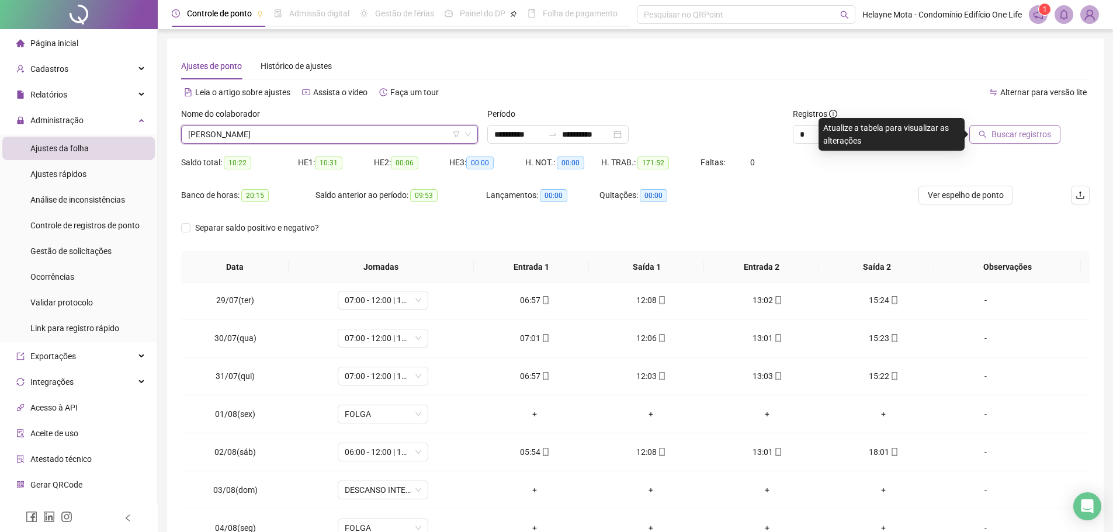 The image size is (1113, 532). What do you see at coordinates (364, 13) in the screenshot?
I see `span: sun` at bounding box center [364, 13].